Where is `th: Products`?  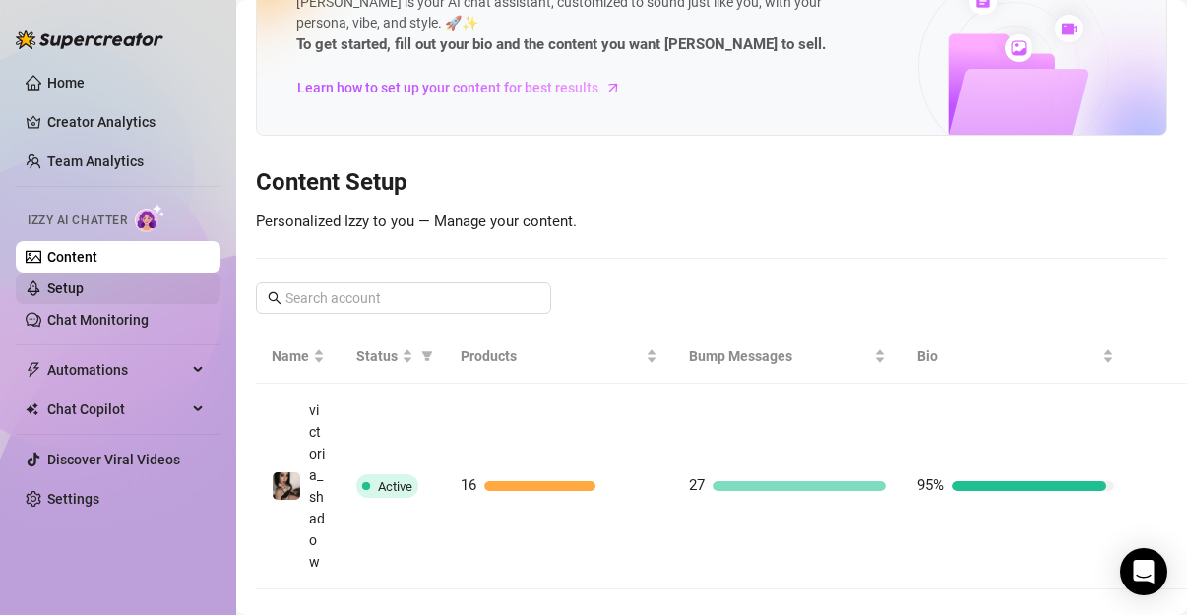
th: Products is located at coordinates (559, 356).